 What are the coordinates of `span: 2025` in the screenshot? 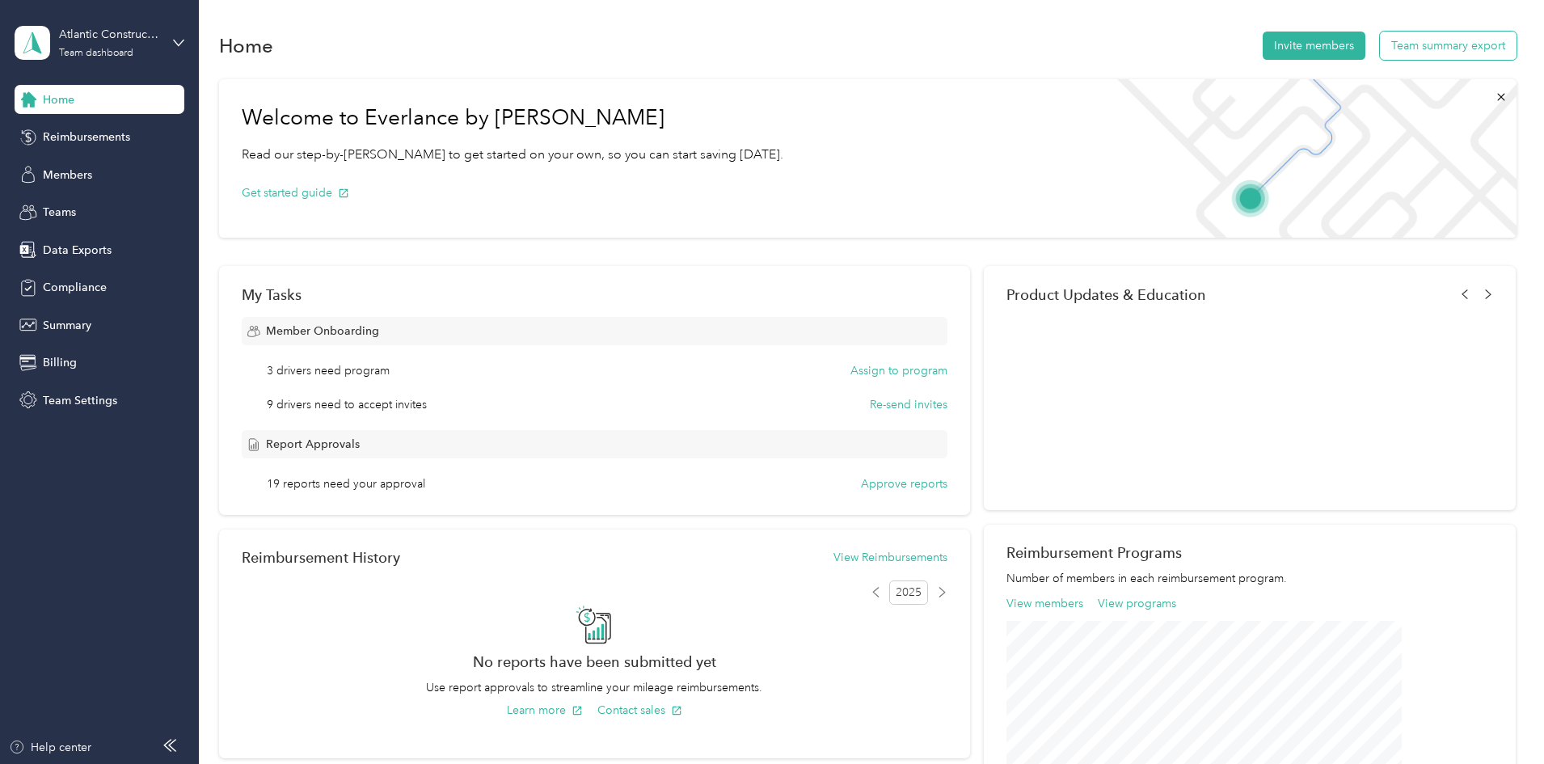 It's located at (909, 593).